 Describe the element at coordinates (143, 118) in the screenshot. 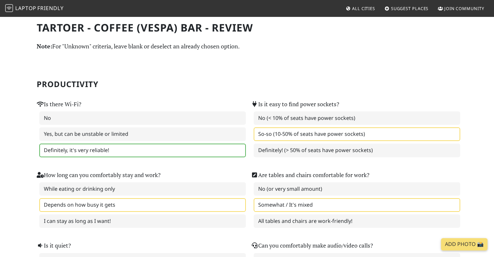

I see `label: No` at that location.